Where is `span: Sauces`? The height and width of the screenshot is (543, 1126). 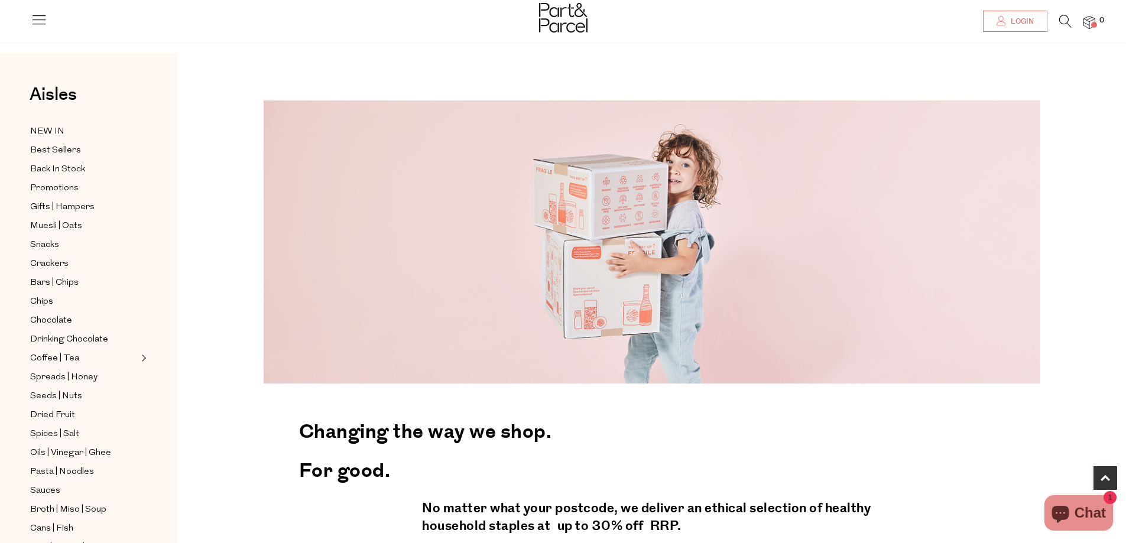 span: Sauces is located at coordinates (45, 491).